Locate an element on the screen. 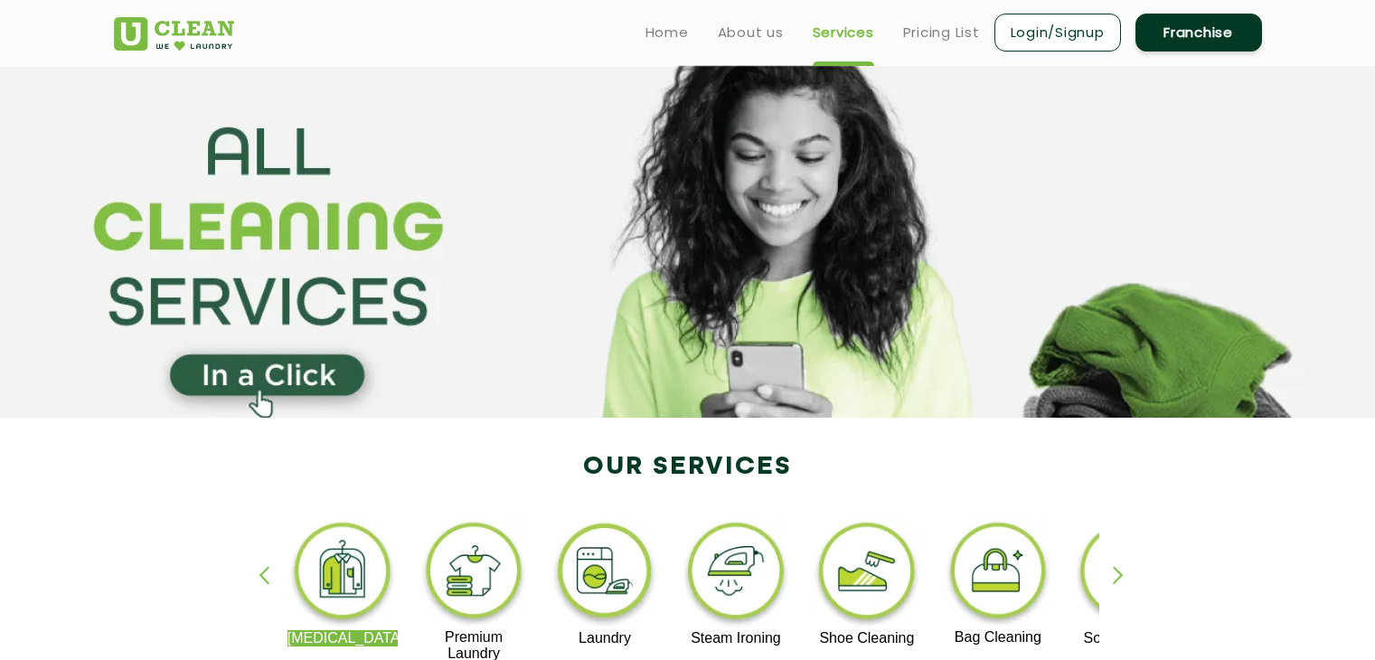  img: steam_ironing_11zon.webp is located at coordinates (736, 574).